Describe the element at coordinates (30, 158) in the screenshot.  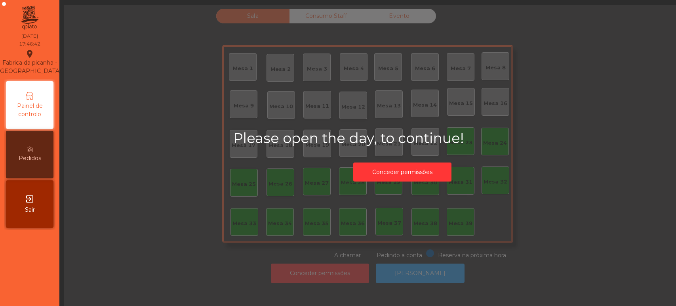
I see `span: Pedidos` at that location.